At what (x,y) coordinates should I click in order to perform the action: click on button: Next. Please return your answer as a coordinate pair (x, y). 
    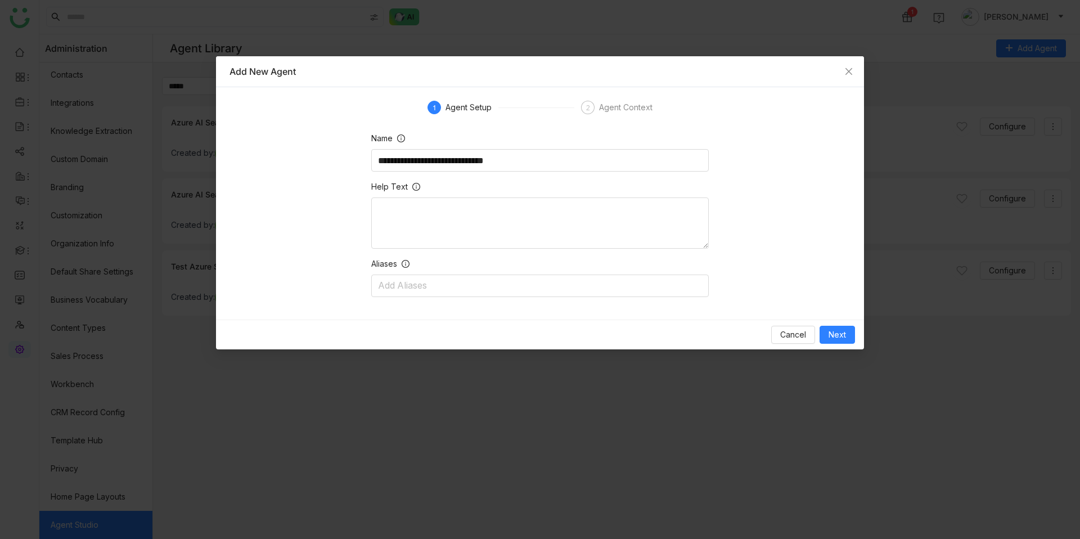
    Looking at the image, I should click on (837, 335).